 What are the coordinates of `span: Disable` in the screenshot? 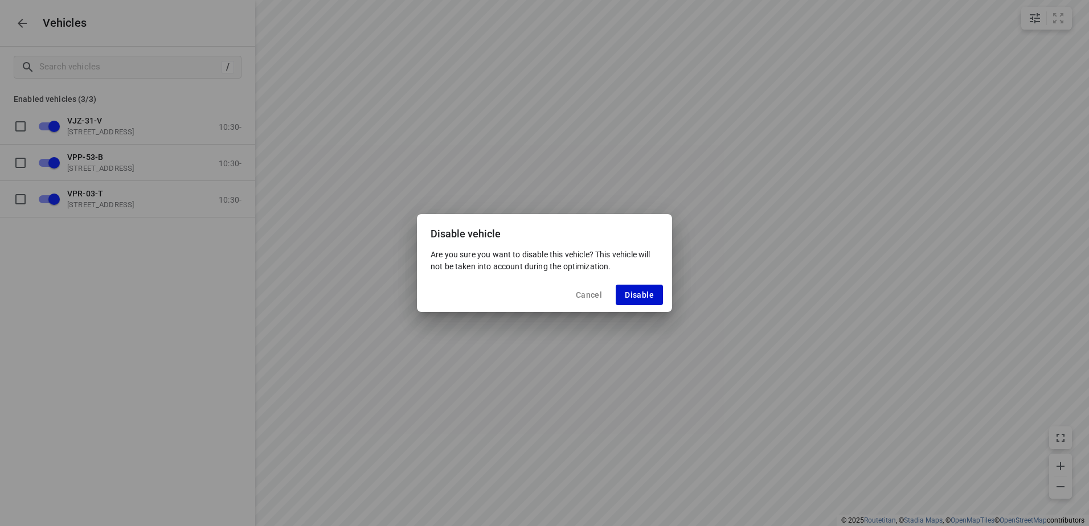 It's located at (639, 295).